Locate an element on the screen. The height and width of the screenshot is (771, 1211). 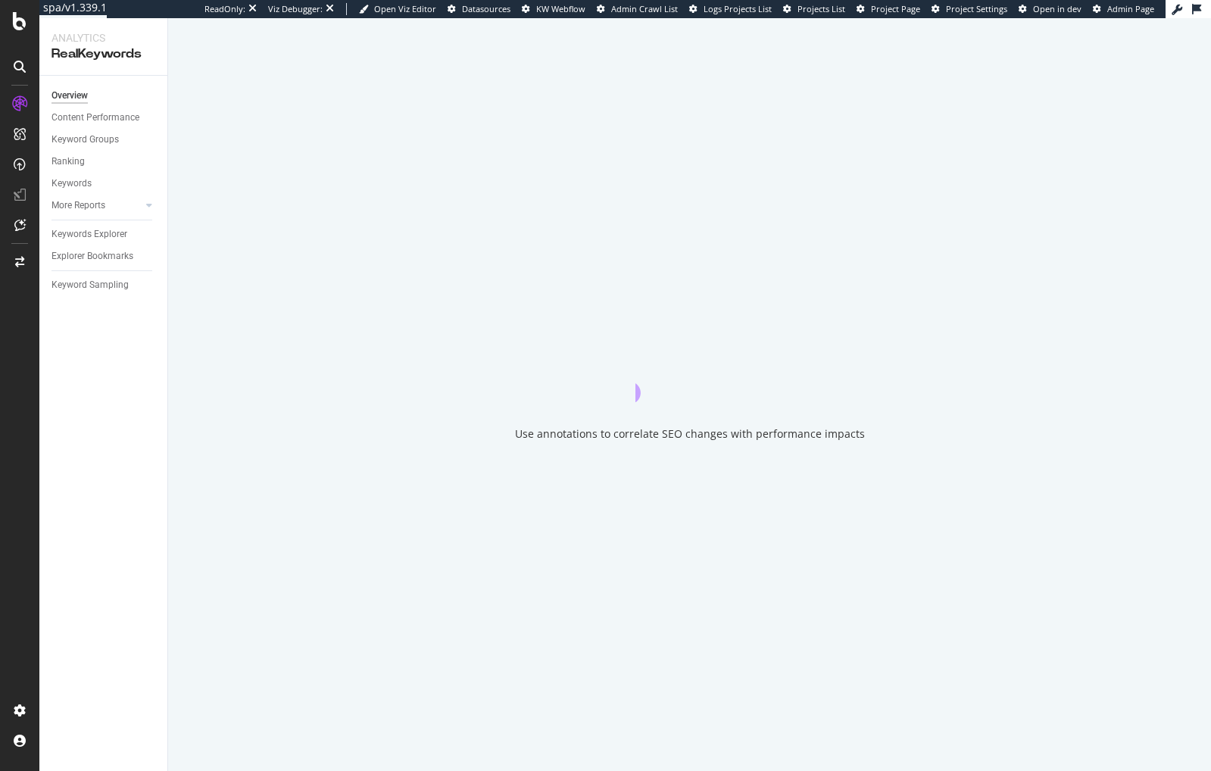
a: Open Viz Editor is located at coordinates (398, 9).